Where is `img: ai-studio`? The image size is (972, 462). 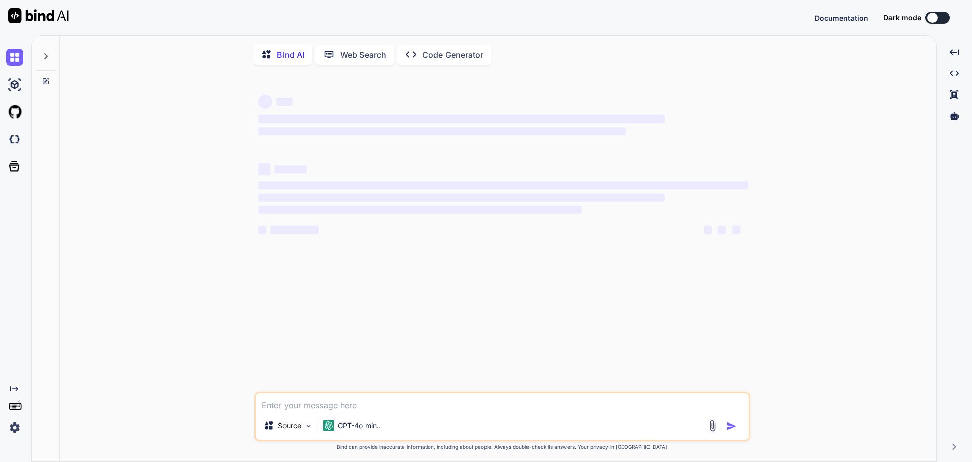 img: ai-studio is located at coordinates (15, 85).